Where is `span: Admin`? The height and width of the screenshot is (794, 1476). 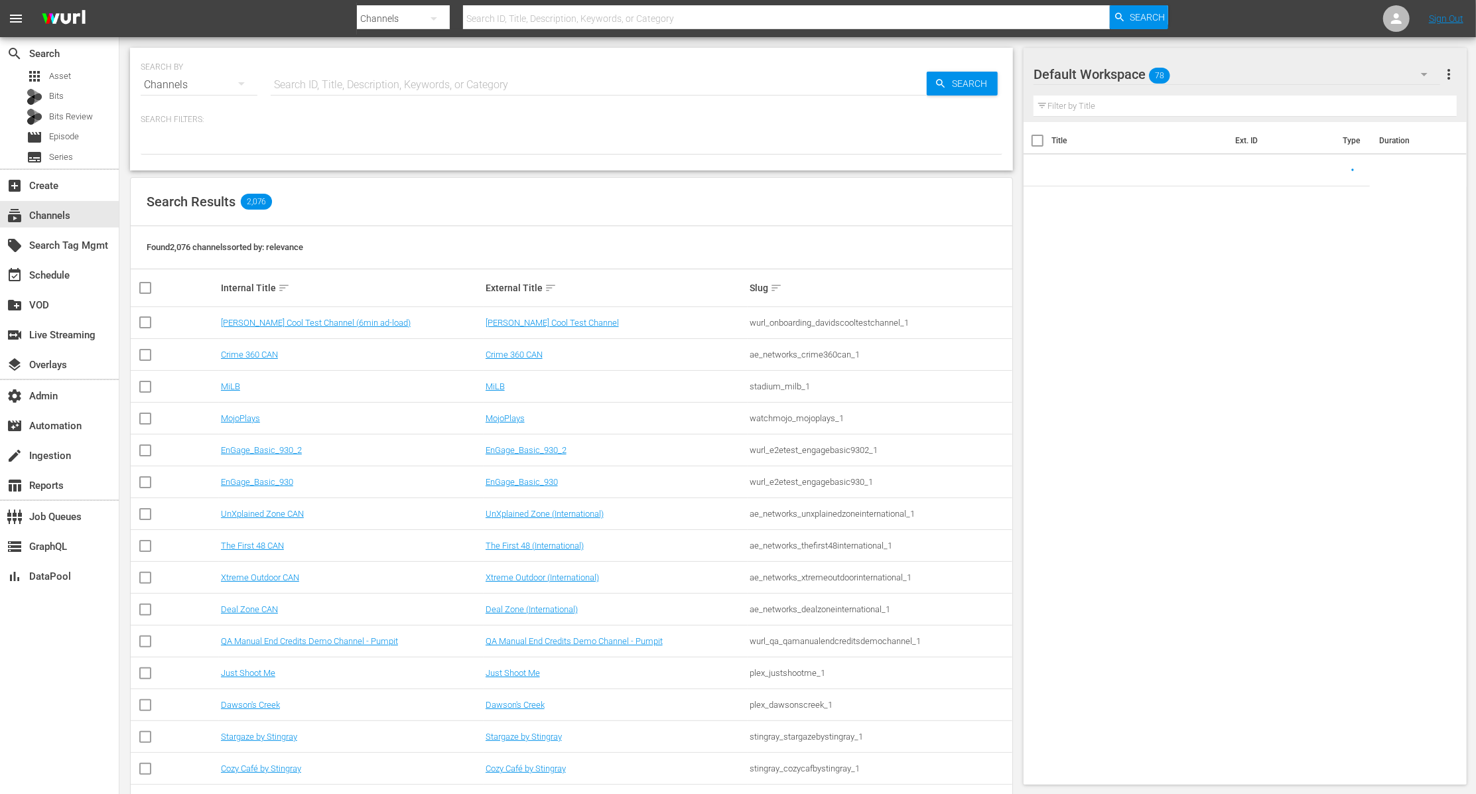
span: Admin is located at coordinates (15, 396).